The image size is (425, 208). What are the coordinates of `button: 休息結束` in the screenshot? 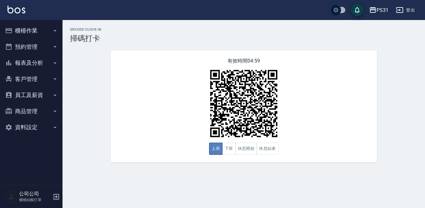 It's located at (268, 149).